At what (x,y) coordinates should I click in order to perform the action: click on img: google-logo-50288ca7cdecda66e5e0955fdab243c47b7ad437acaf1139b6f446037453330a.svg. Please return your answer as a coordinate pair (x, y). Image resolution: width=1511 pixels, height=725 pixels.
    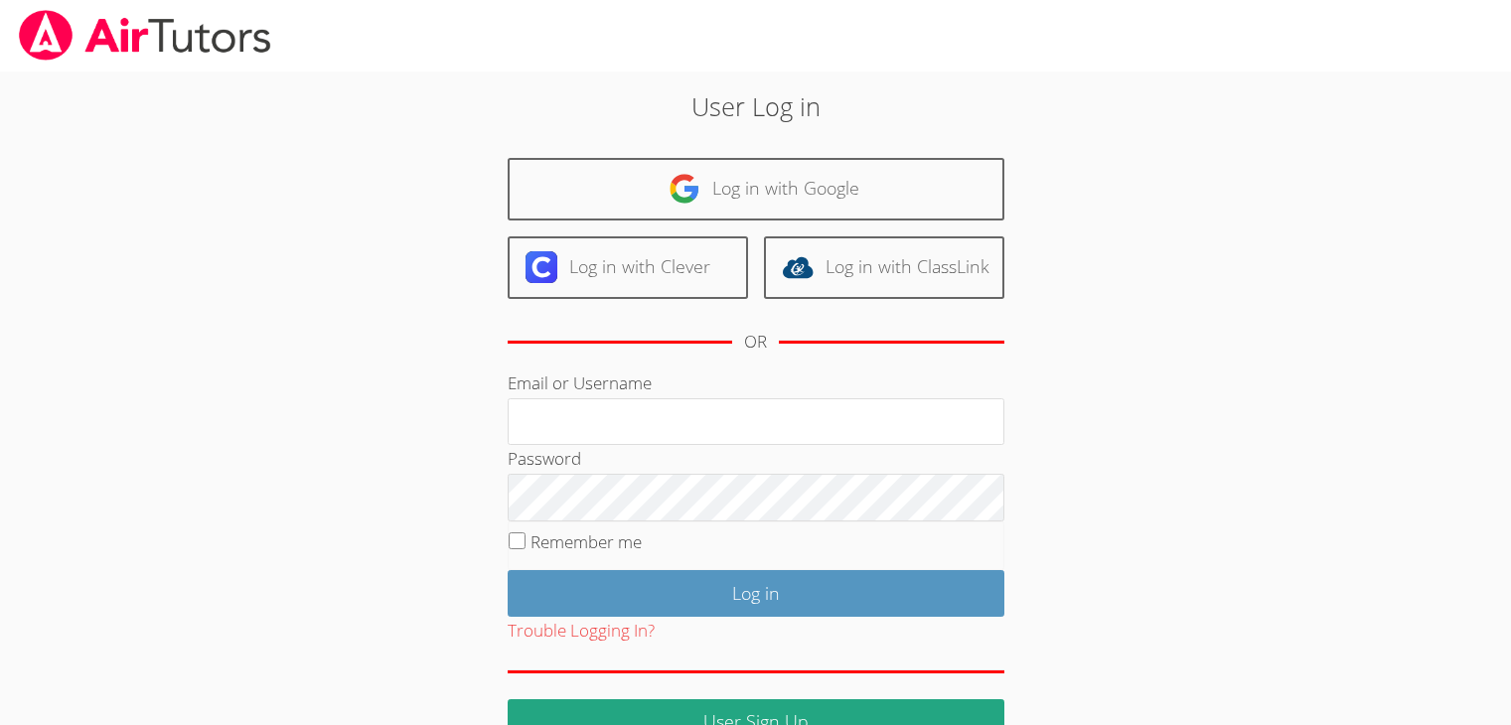
    Looking at the image, I should click on (684, 189).